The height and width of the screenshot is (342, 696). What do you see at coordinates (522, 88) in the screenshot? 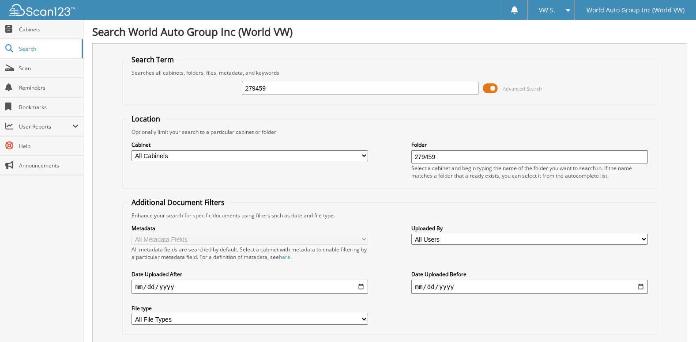
I see `span: Advanced Search` at bounding box center [522, 88].